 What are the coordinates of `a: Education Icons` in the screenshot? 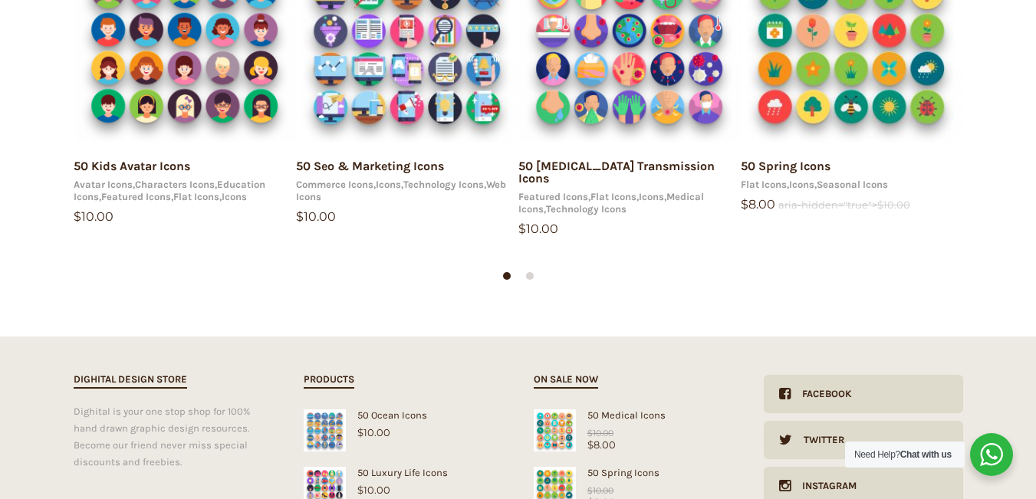 It's located at (170, 190).